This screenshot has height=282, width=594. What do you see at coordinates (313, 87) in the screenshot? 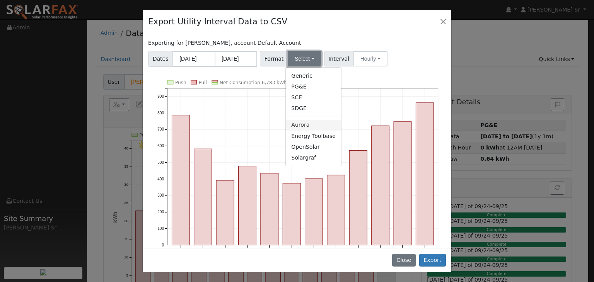
I see `a: PG&E` at bounding box center [313, 87].